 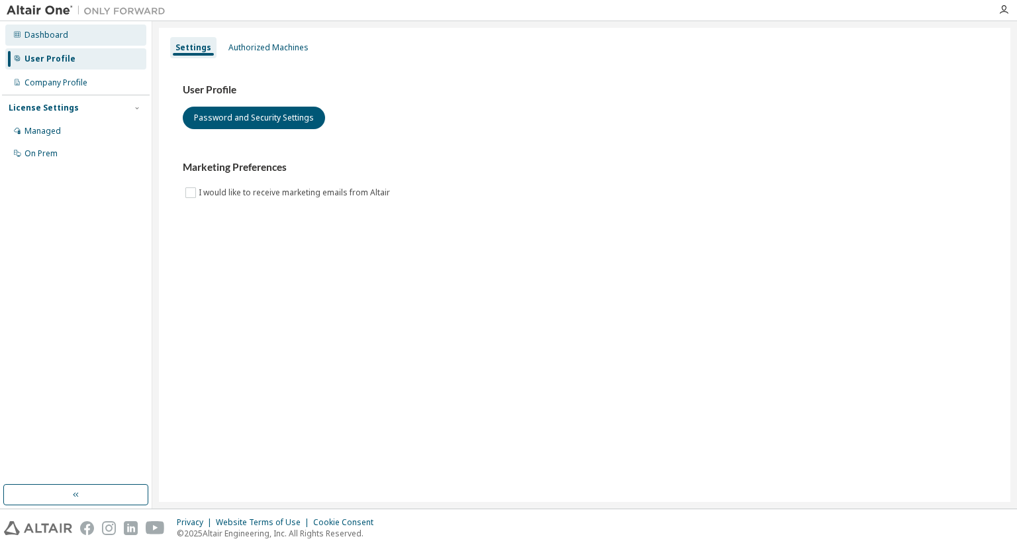 I want to click on div: Website Terms of Use, so click(x=264, y=522).